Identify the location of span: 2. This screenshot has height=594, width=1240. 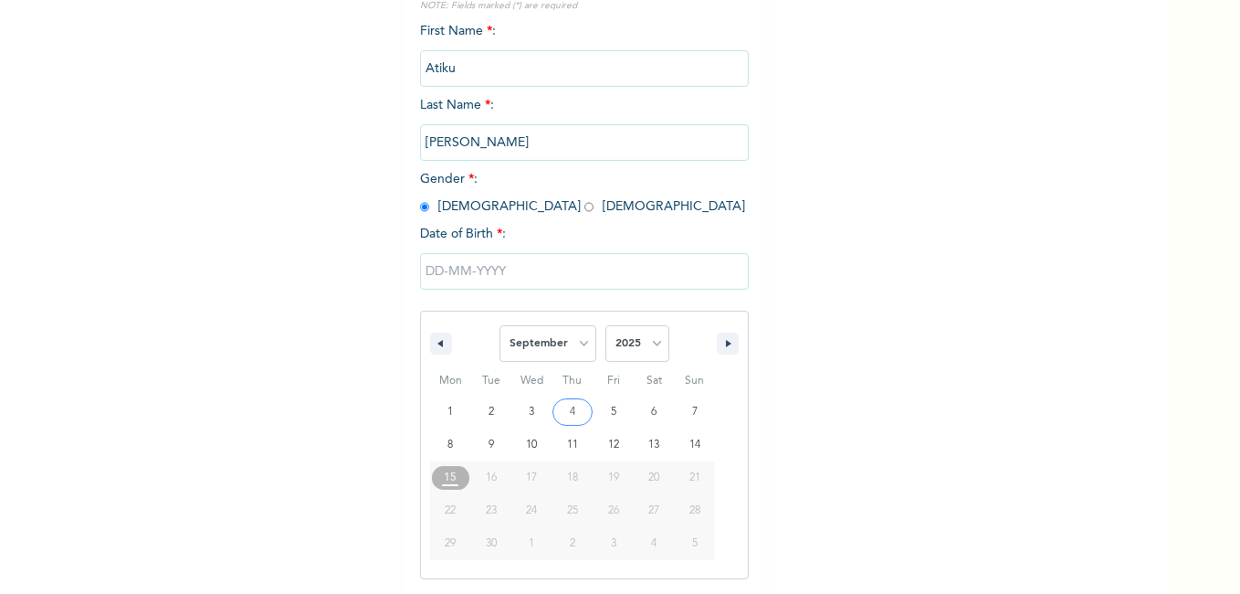
(491, 412).